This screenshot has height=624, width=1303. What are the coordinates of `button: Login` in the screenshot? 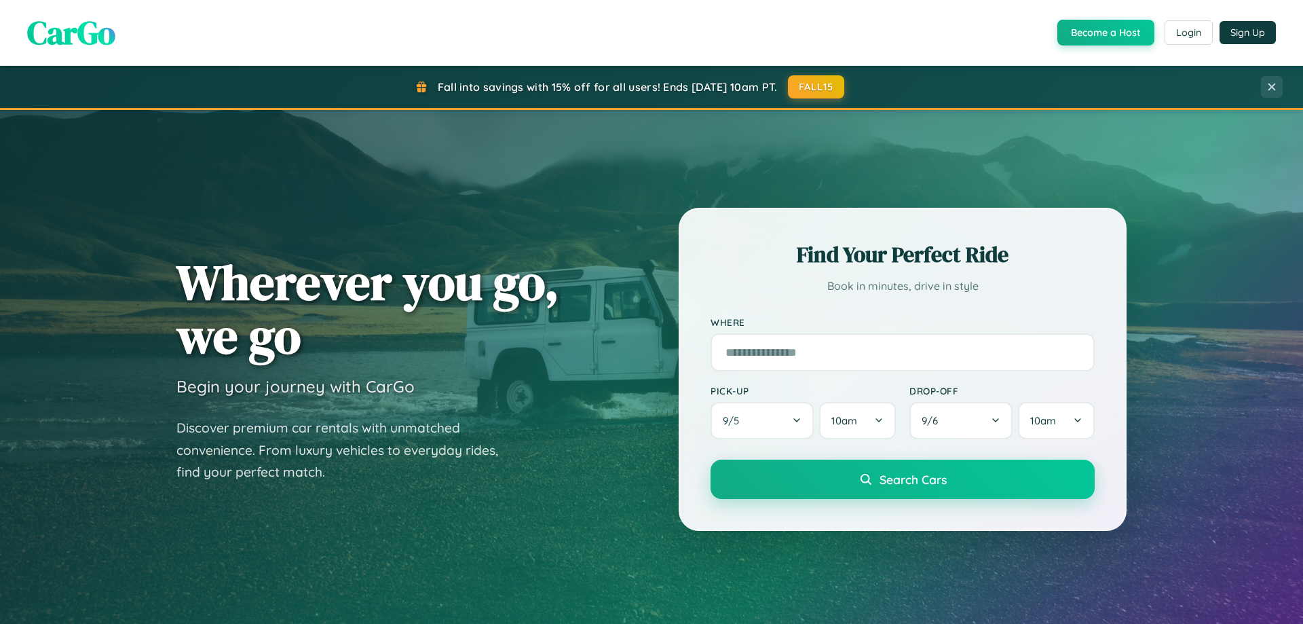 It's located at (1188, 33).